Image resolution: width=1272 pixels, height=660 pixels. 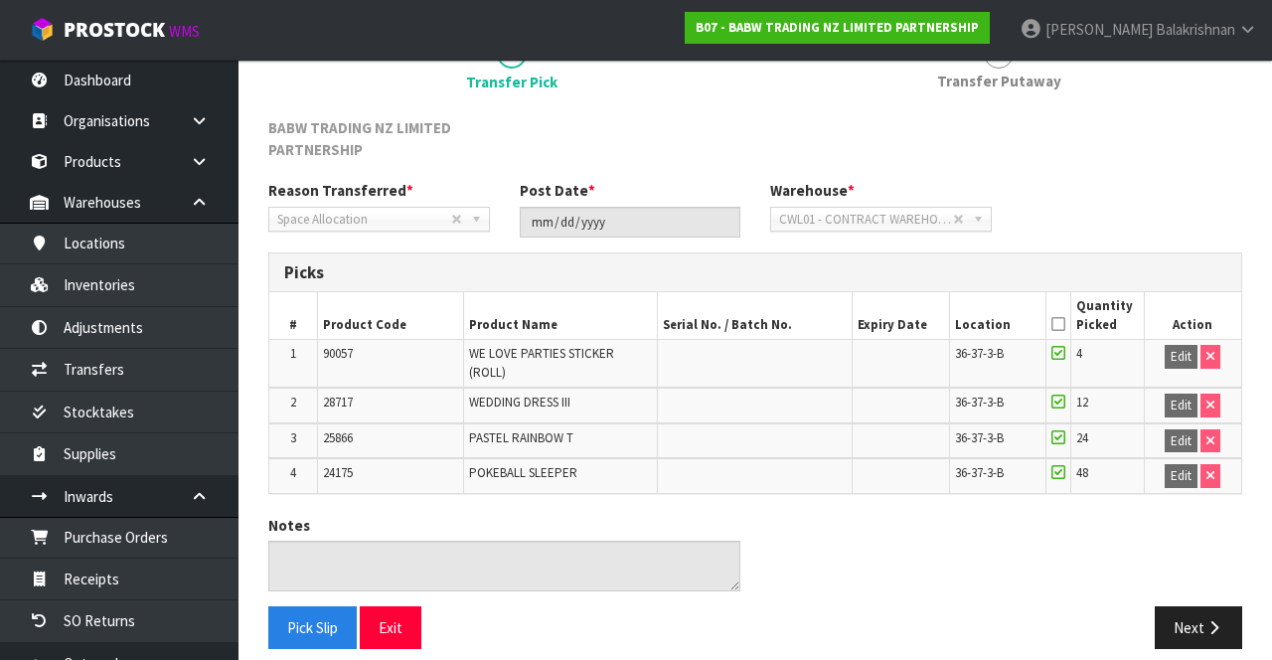 I want to click on button: Next, so click(x=1198, y=627).